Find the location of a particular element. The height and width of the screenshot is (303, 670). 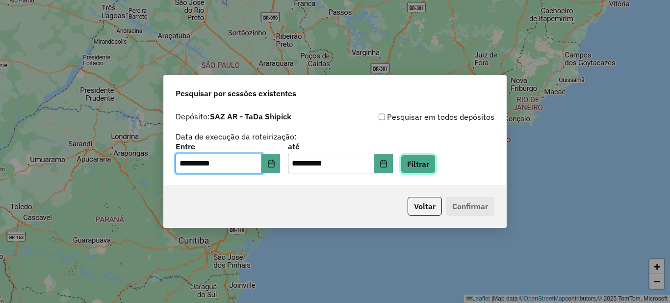

strong: SAZ AR - TaDa Shipick is located at coordinates (251, 116).